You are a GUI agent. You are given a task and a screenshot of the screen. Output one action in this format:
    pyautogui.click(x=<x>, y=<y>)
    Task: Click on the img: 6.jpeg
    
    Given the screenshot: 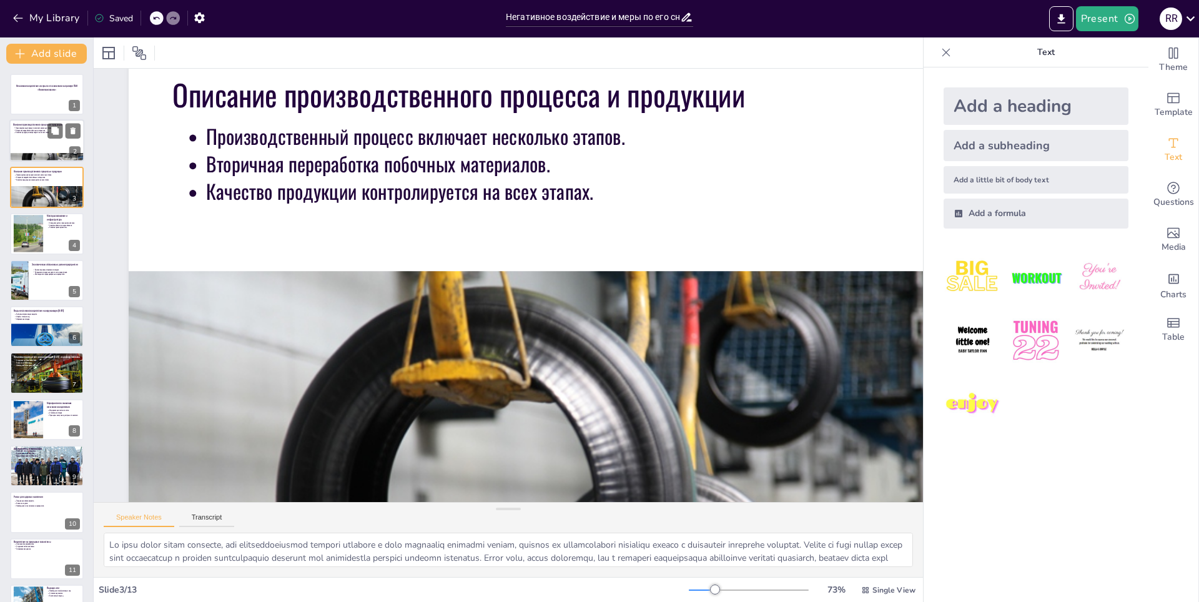 What is the action you would take?
    pyautogui.click(x=1099, y=340)
    